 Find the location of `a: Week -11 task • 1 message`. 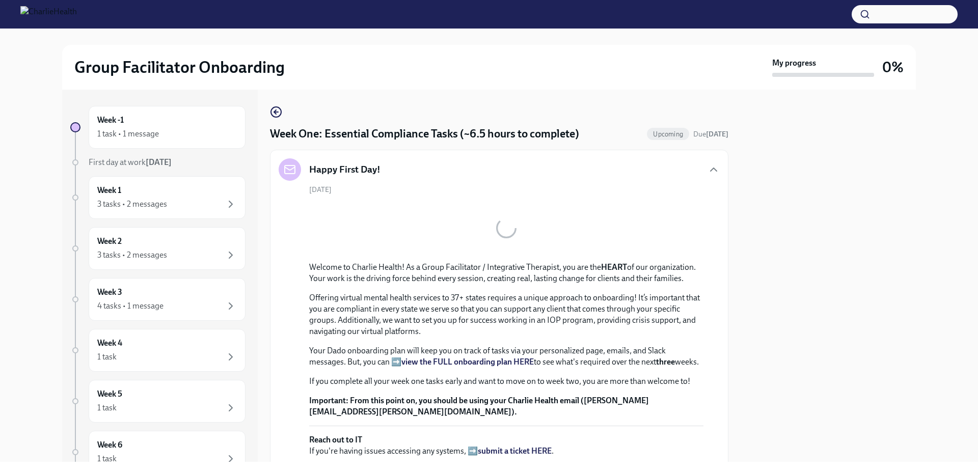

a: Week -11 task • 1 message is located at coordinates (158, 127).